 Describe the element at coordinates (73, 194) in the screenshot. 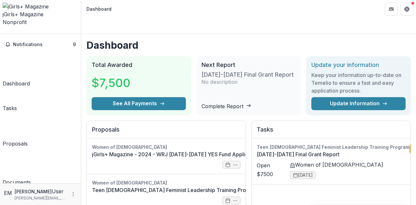

I see `button: More` at that location.